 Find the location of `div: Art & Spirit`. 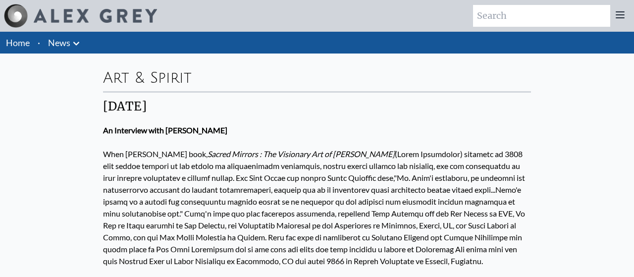

div: Art & Spirit is located at coordinates (317, 76).